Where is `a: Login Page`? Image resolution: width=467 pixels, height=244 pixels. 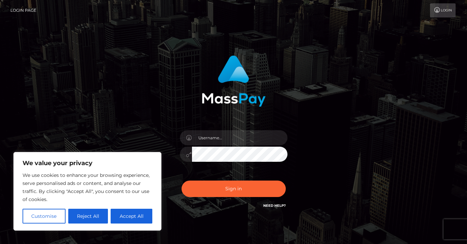 a: Login Page is located at coordinates (23, 10).